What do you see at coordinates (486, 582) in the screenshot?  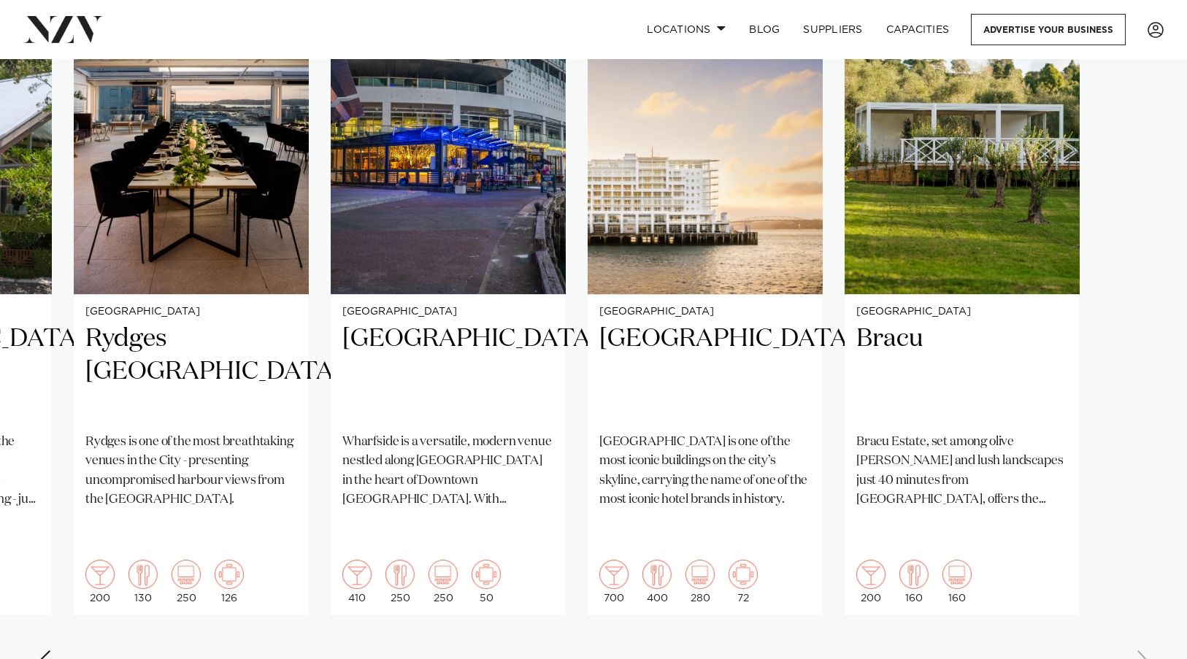 I see `div: 50` at bounding box center [486, 582].